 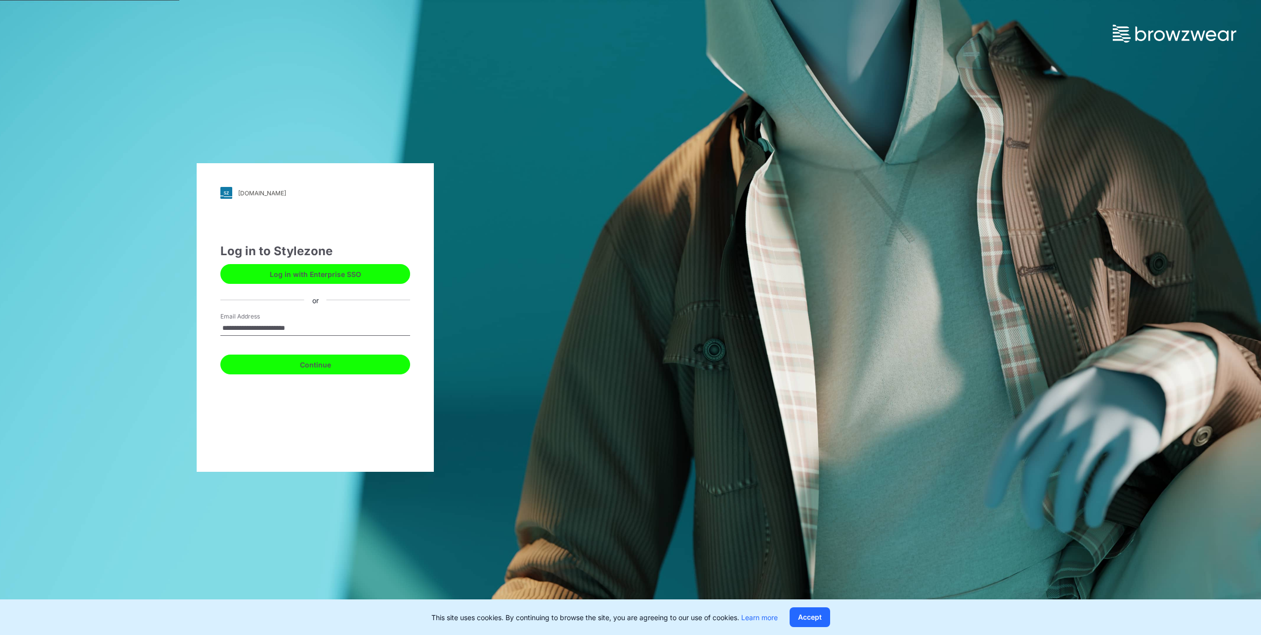 I want to click on img: browzwear-logo.73288ffb.svg, so click(x=1175, y=34).